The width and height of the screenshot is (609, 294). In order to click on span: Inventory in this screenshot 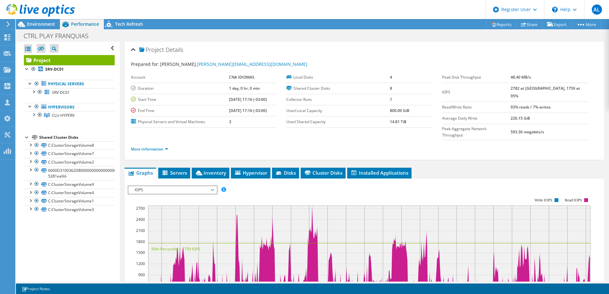, I will do `click(211, 173)`.